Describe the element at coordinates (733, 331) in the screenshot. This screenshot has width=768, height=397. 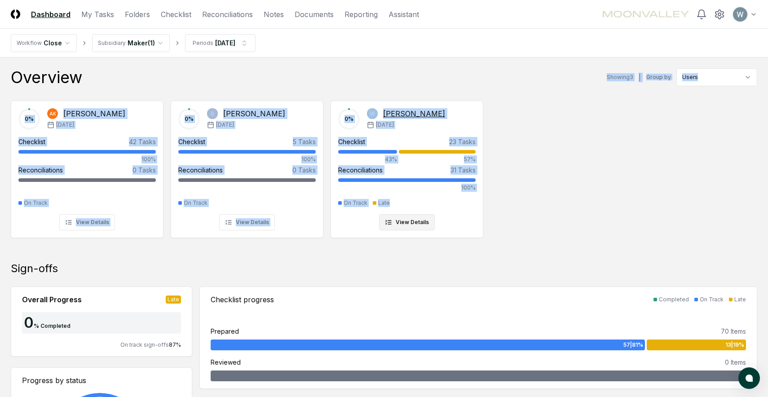
I see `div: 70 Items` at that location.